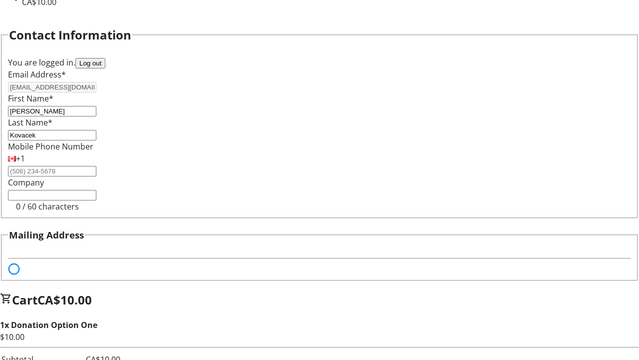 The image size is (639, 360). I want to click on input: (506) 234-5678, so click(52, 171).